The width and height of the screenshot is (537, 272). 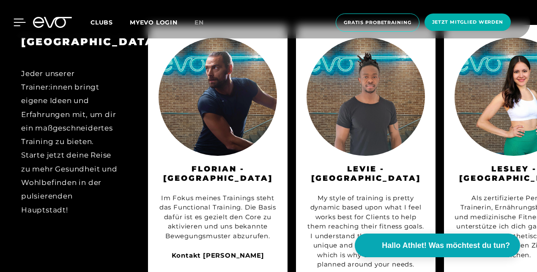 I want to click on div: My style of training is pretty dynamic based upon what I feel works best for Clients to help them..., so click(x=366, y=232).